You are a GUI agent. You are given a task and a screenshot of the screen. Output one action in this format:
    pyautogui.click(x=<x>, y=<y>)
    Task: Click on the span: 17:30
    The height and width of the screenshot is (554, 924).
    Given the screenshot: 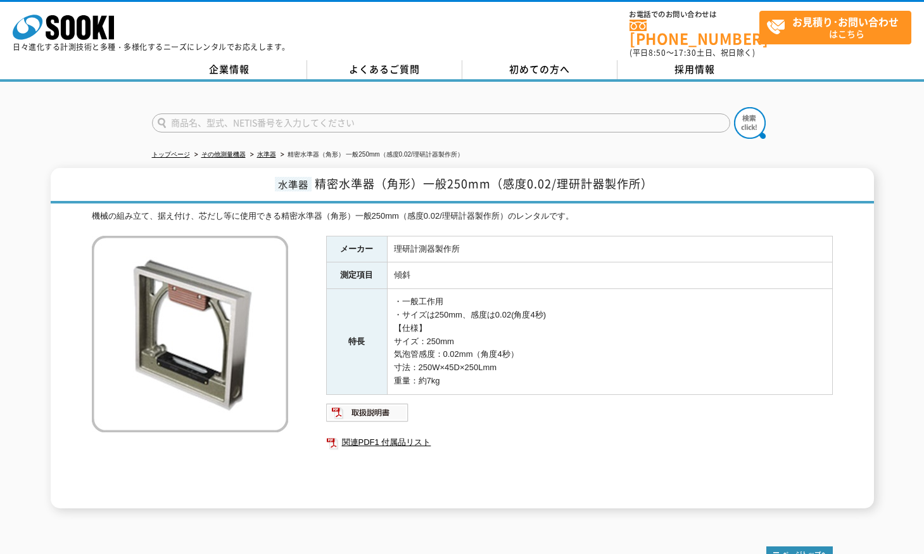 What is the action you would take?
    pyautogui.click(x=686, y=53)
    